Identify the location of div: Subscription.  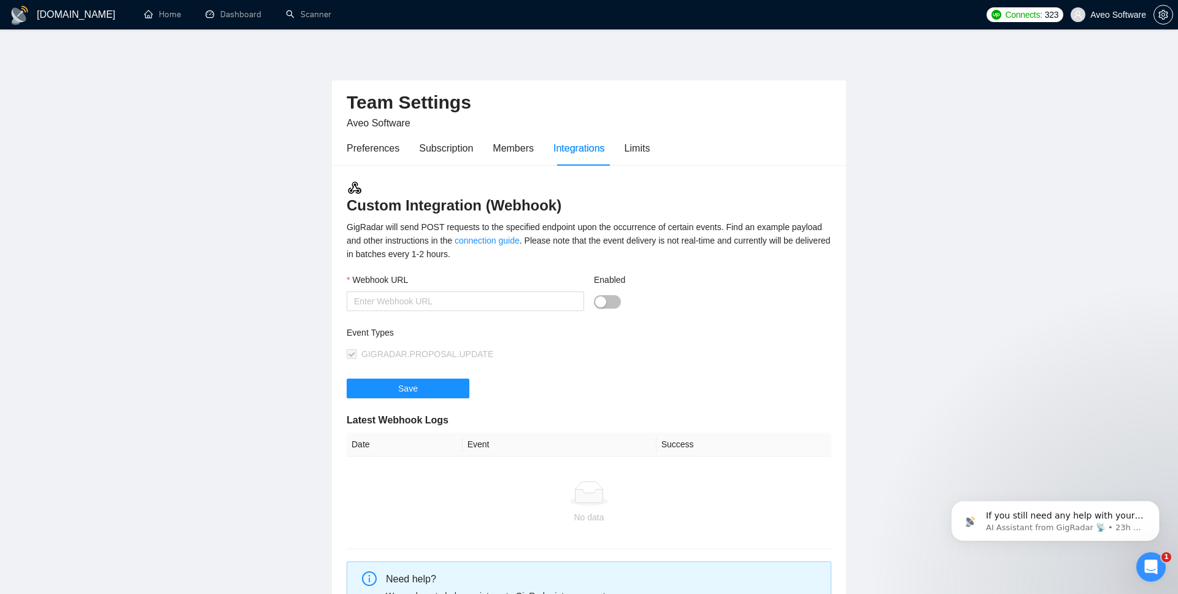
(446, 148).